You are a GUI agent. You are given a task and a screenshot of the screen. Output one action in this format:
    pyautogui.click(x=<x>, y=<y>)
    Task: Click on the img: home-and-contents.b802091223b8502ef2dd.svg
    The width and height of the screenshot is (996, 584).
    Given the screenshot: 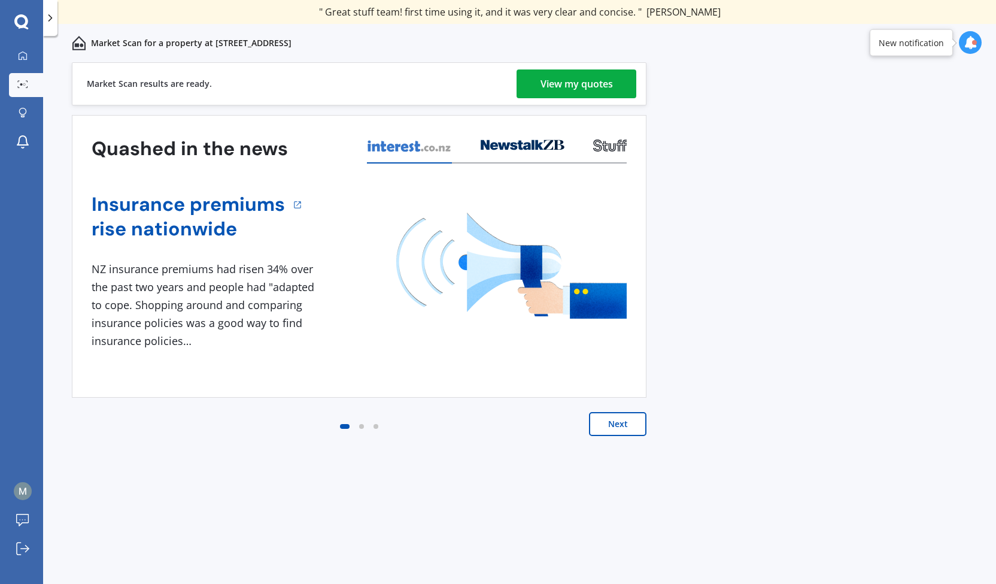 What is the action you would take?
    pyautogui.click(x=79, y=43)
    